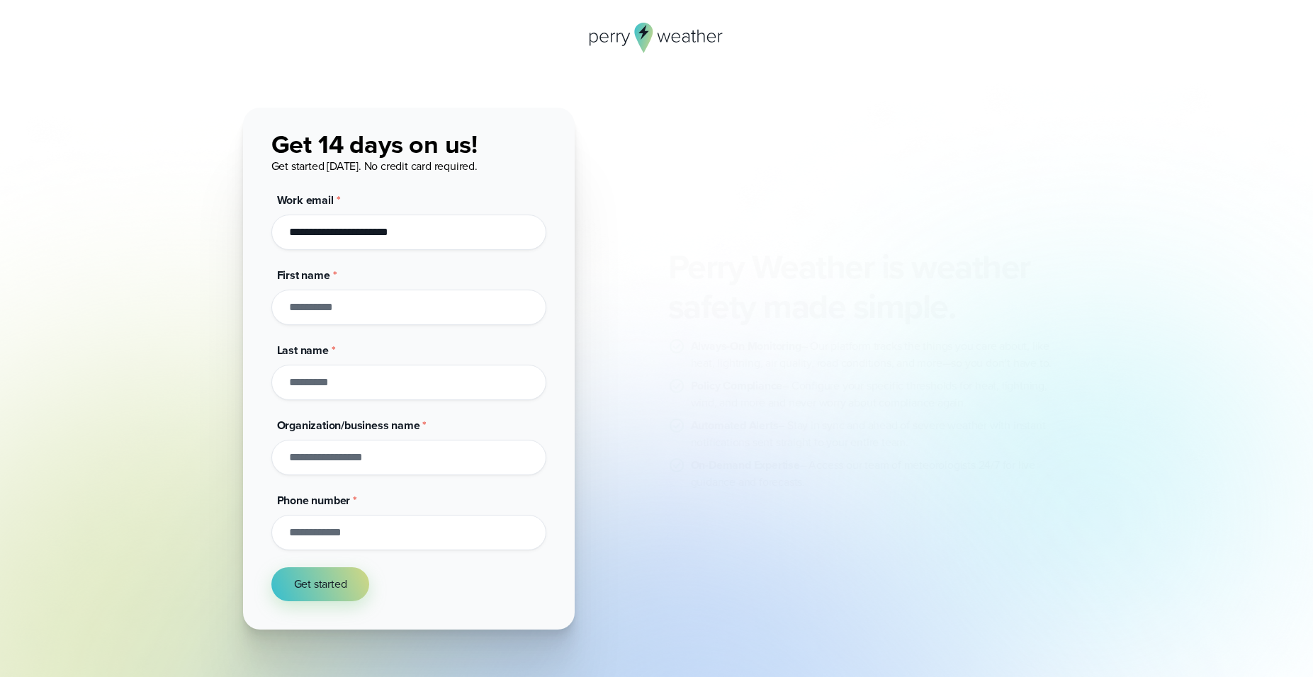  Describe the element at coordinates (320, 584) in the screenshot. I see `span: Get started` at that location.